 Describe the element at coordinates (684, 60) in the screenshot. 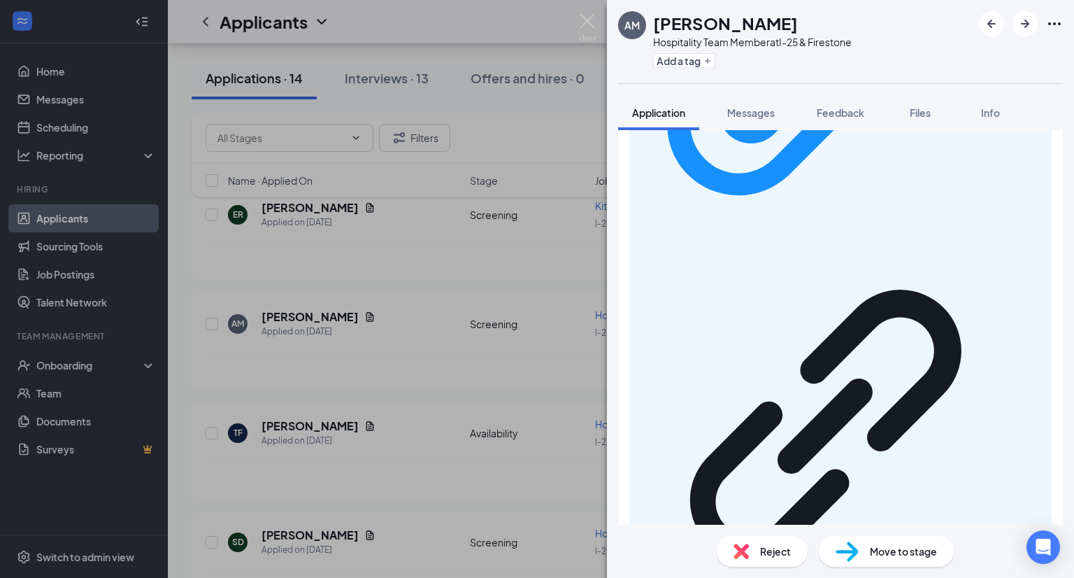

I see `button: PlusAdd a tag` at that location.